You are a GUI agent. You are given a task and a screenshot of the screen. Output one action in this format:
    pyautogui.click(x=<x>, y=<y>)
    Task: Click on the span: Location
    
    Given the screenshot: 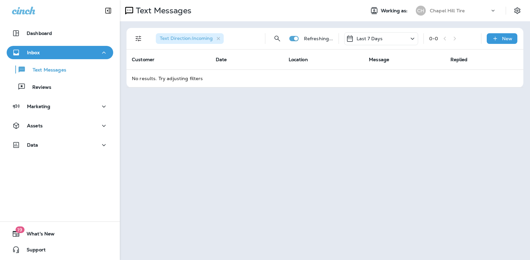 What is the action you would take?
    pyautogui.click(x=298, y=60)
    